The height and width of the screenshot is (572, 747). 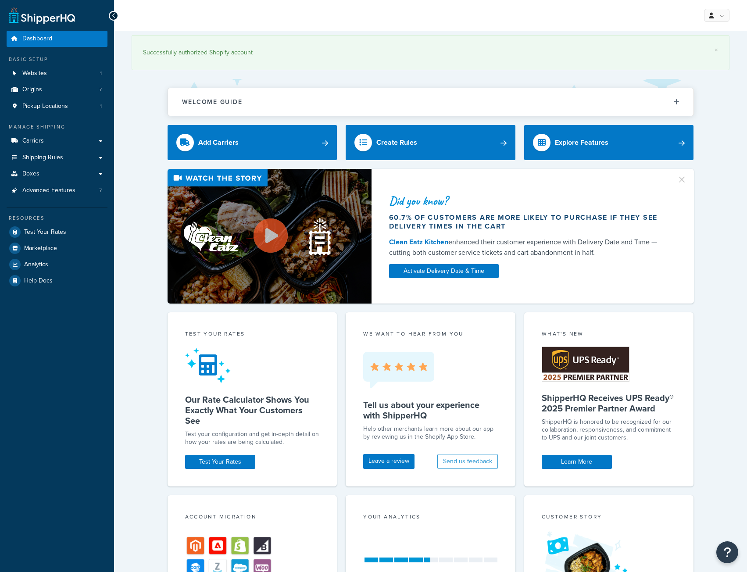 What do you see at coordinates (252, 518) in the screenshot?
I see `div: Account Migration` at bounding box center [252, 518].